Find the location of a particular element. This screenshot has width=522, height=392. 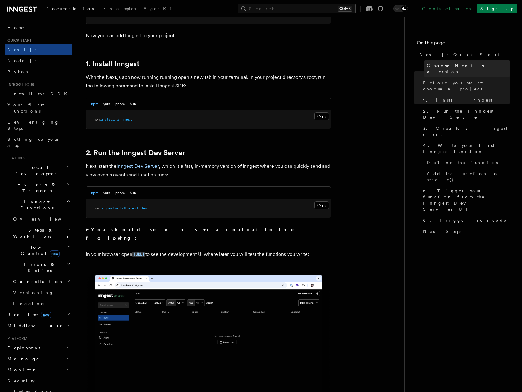

span: dev is located at coordinates (144, 208).